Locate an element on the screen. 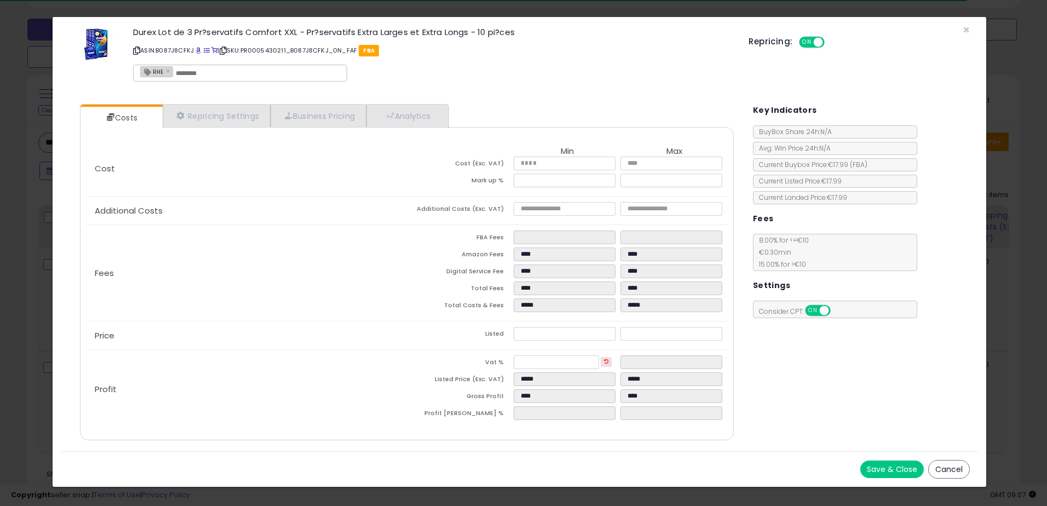  td: Cost (Exc. VAT) is located at coordinates (460, 165).